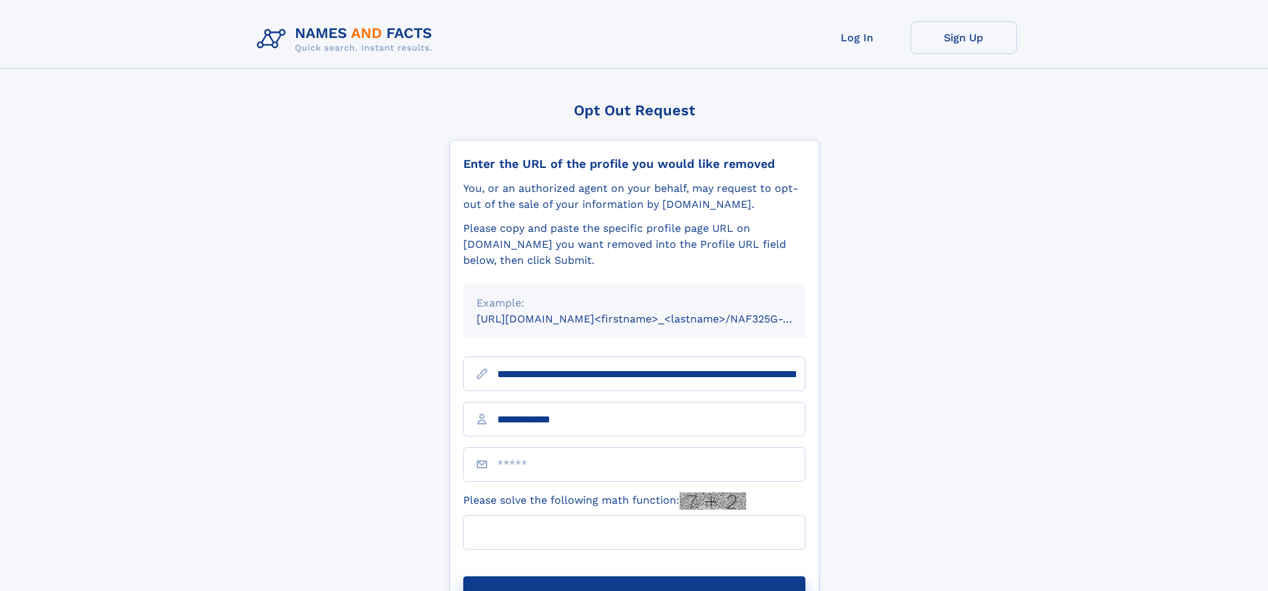 The height and width of the screenshot is (591, 1268). What do you see at coordinates (858, 37) in the screenshot?
I see `a: Log In` at bounding box center [858, 37].